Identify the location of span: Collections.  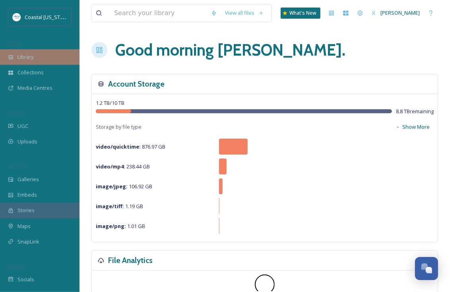
(31, 72).